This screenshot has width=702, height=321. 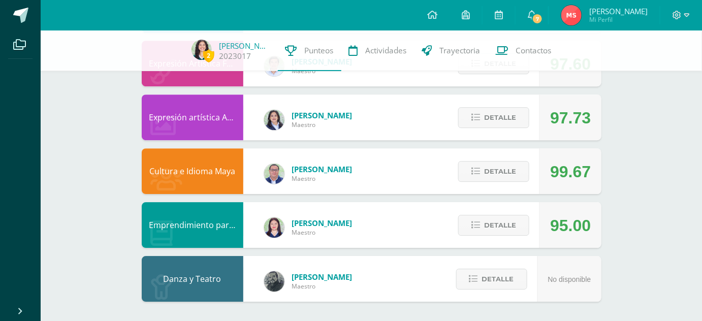 I want to click on a: Contactos, so click(x=523, y=51).